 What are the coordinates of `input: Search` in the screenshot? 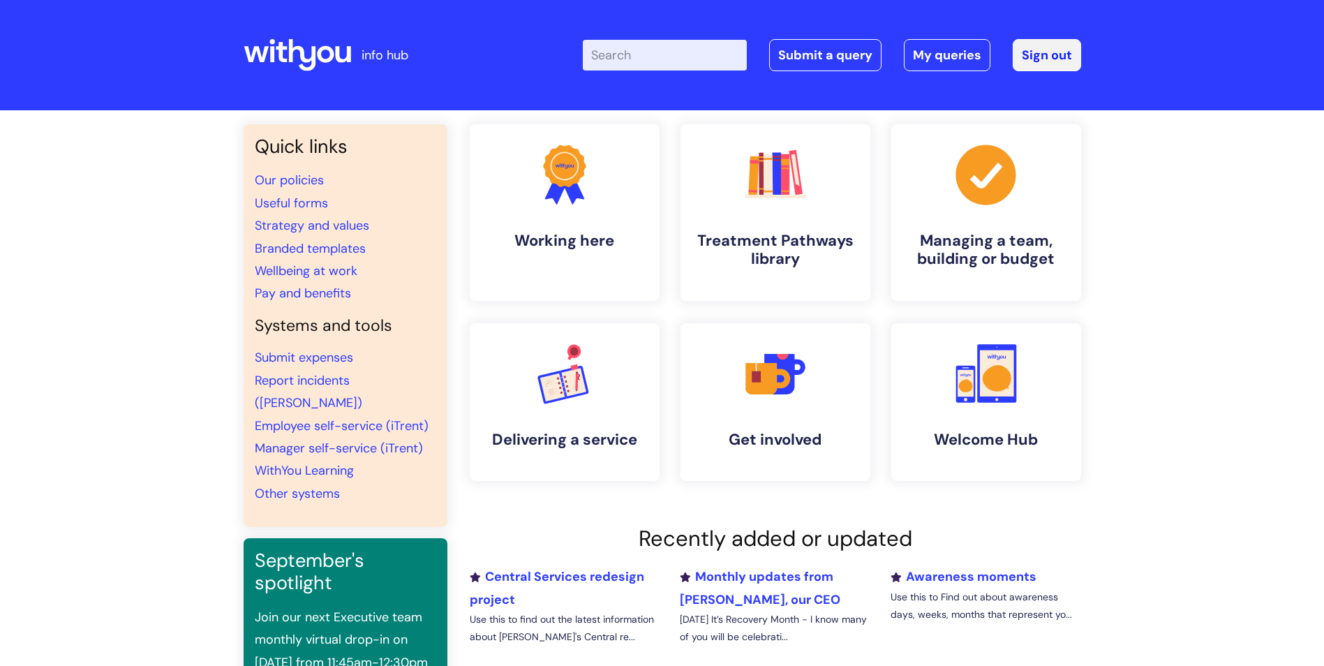 It's located at (665, 55).